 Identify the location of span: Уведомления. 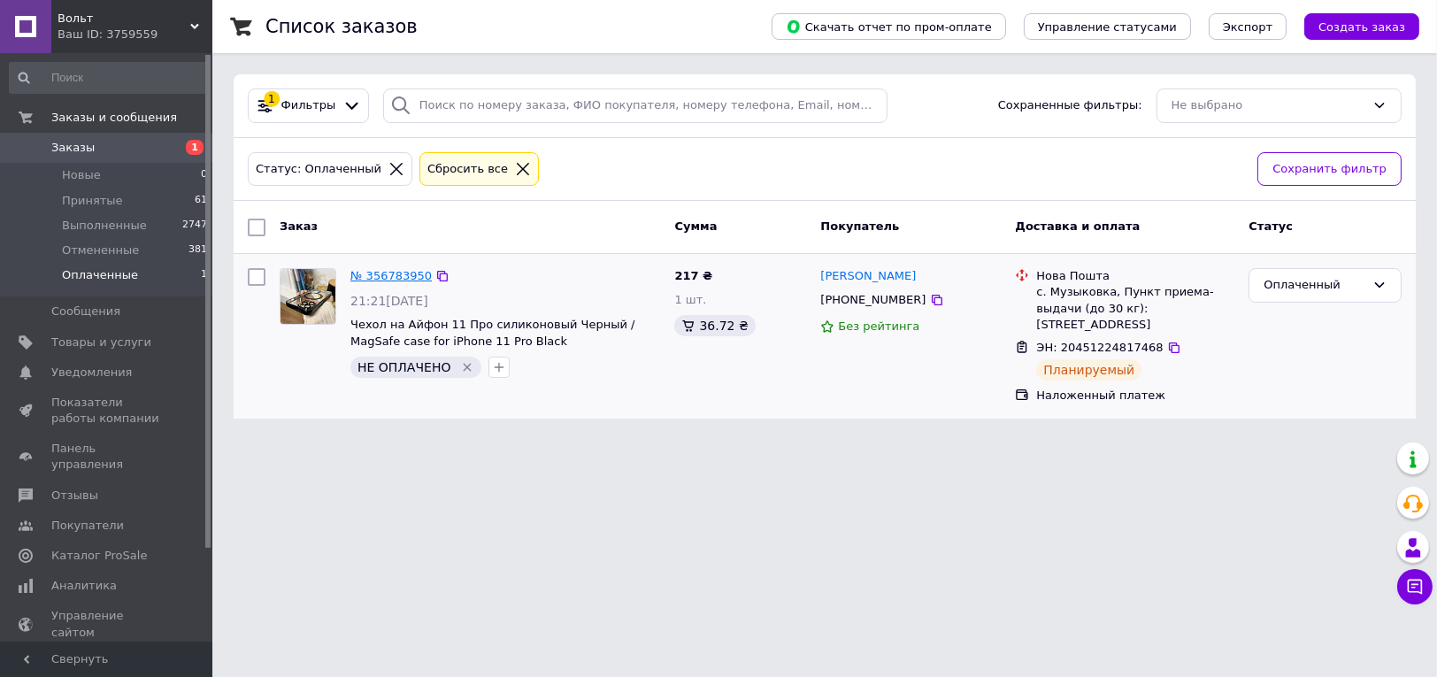
(91, 373).